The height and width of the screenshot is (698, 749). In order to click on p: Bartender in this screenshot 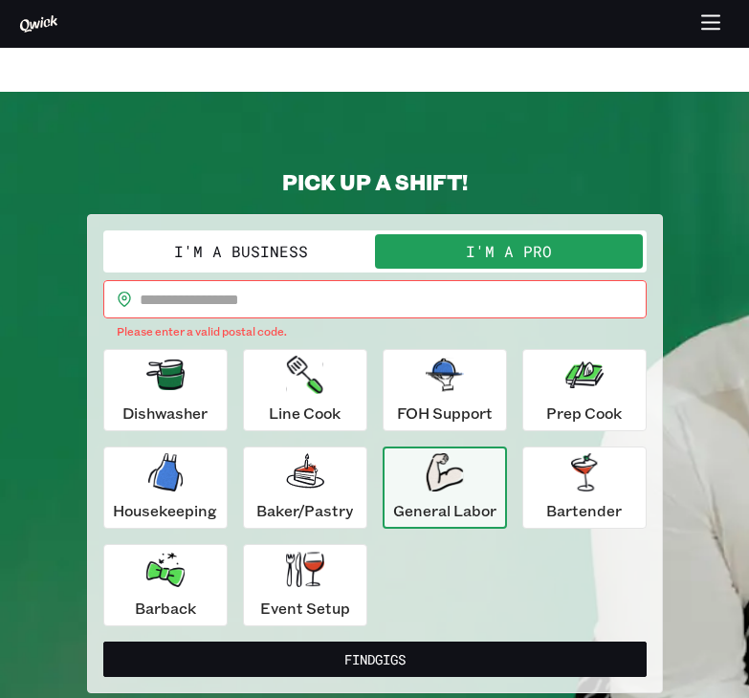, I will do `click(584, 511)`.